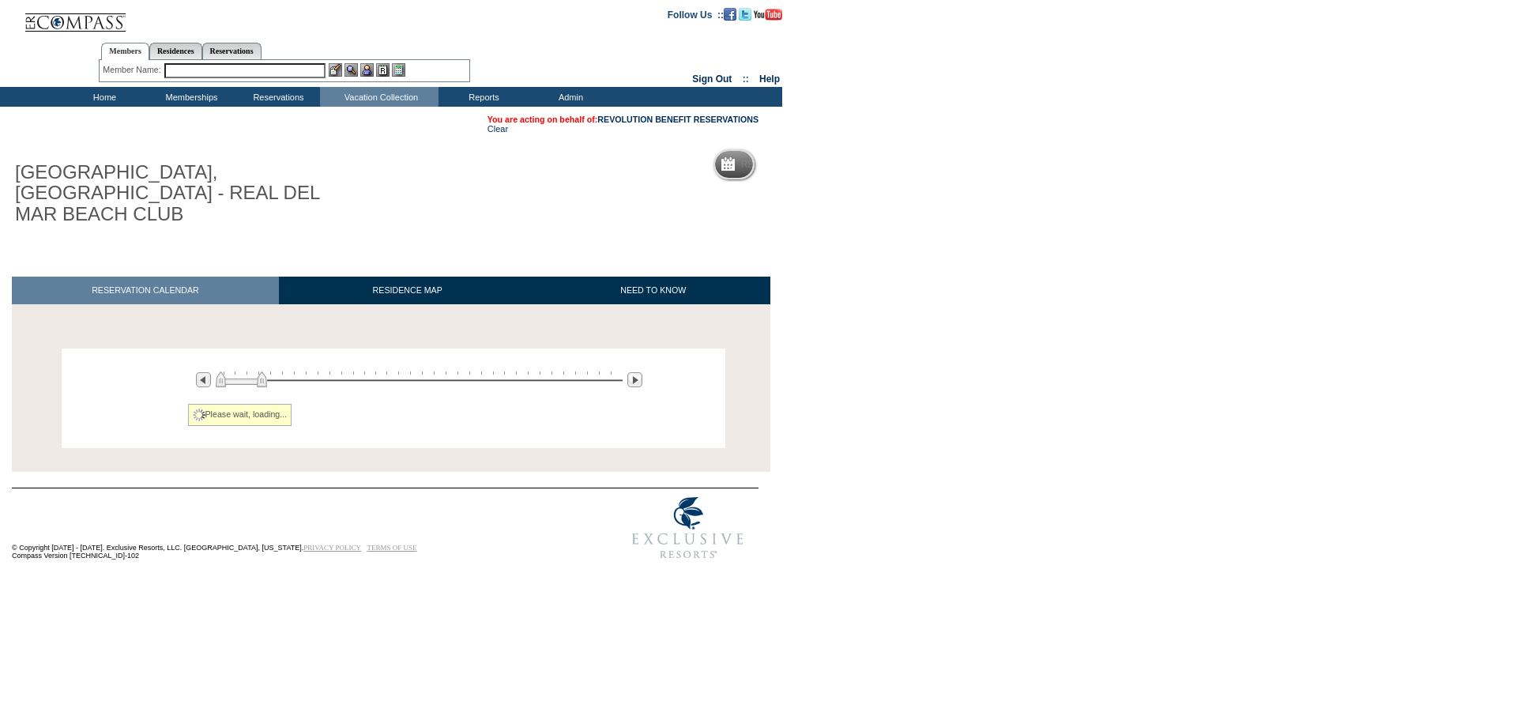 The width and height of the screenshot is (1517, 720). What do you see at coordinates (203, 379) in the screenshot?
I see `img: Previous` at bounding box center [203, 379].